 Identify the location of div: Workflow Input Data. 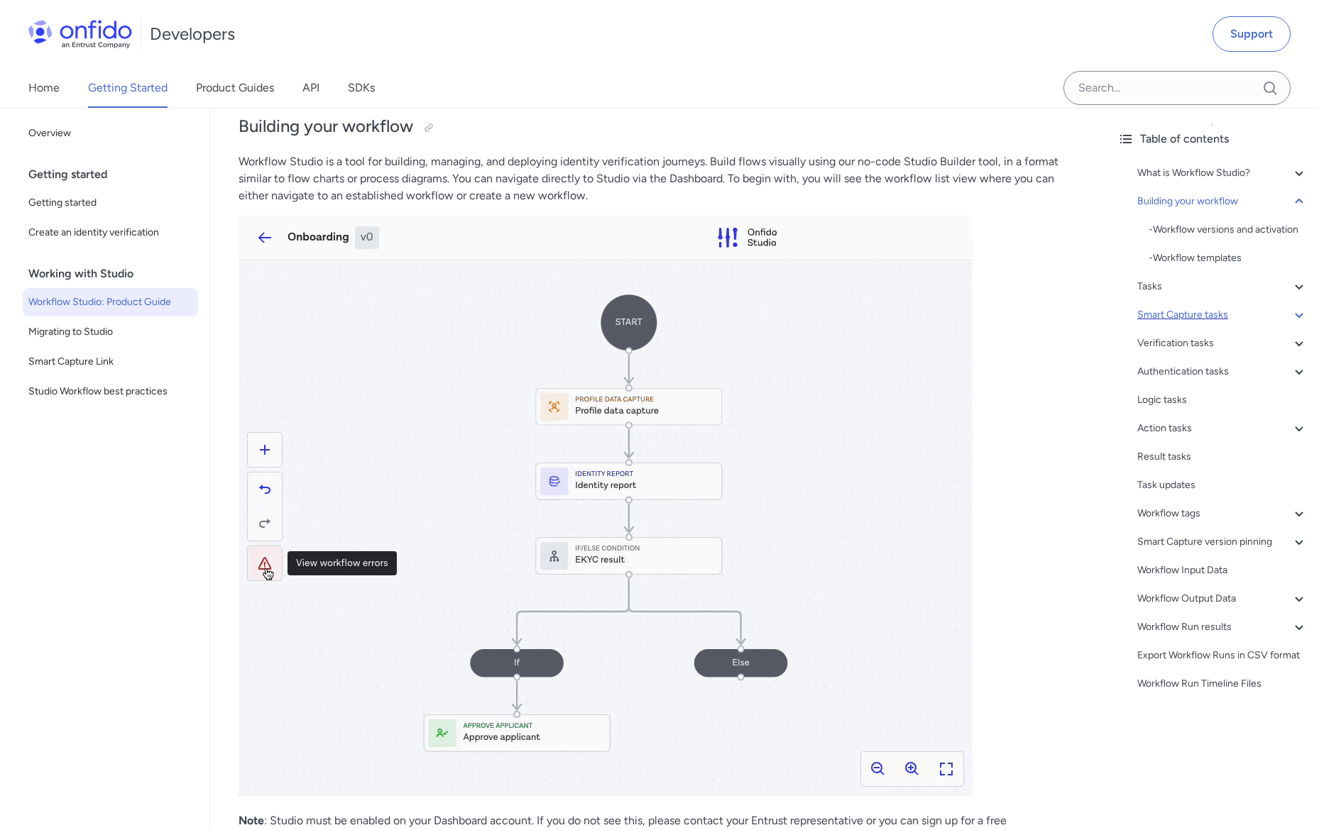
(1222, 571).